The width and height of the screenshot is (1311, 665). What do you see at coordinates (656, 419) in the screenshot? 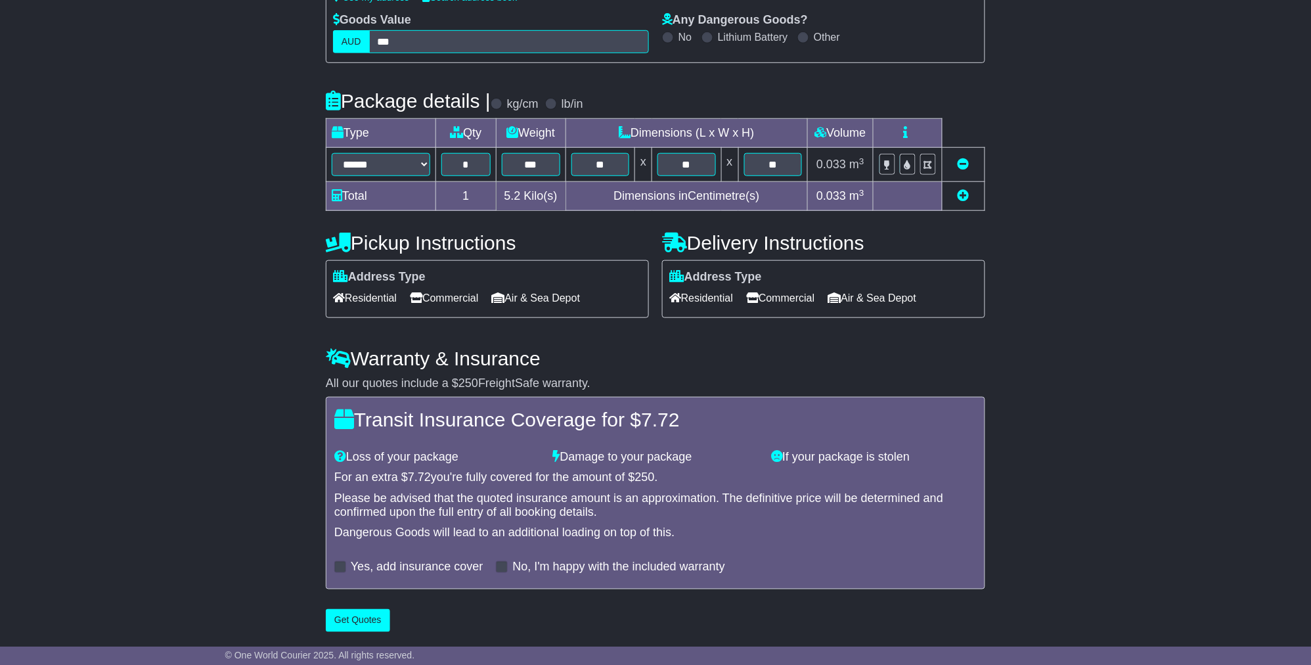
I see `h4: Transit Insurance Coverage for $` at bounding box center [656, 419].